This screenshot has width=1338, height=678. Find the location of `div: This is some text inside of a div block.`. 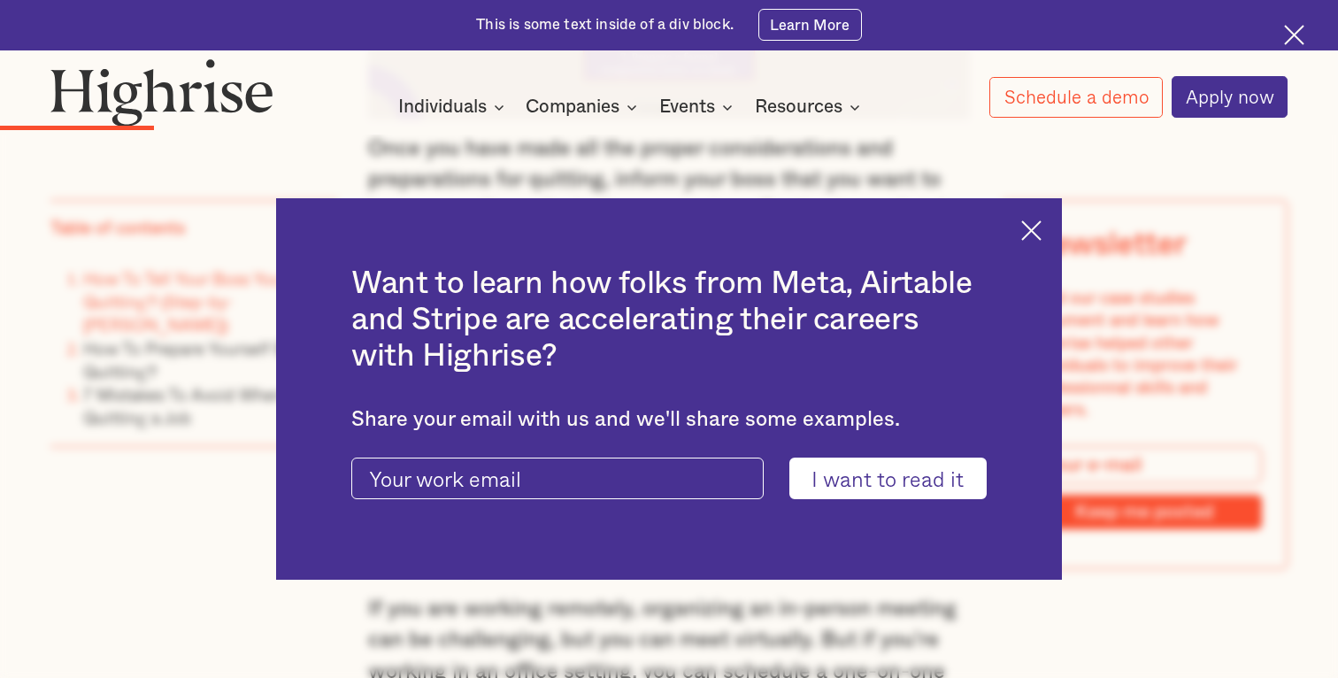

div: This is some text inside of a div block. is located at coordinates (605, 25).